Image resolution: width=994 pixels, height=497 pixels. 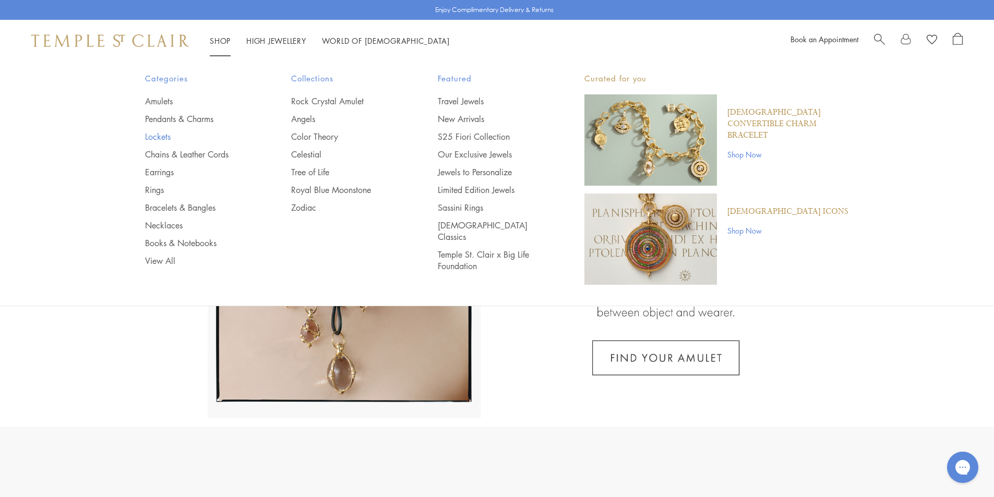 What do you see at coordinates (197, 208) in the screenshot?
I see `a: Bracelets & Bangles` at bounding box center [197, 208].